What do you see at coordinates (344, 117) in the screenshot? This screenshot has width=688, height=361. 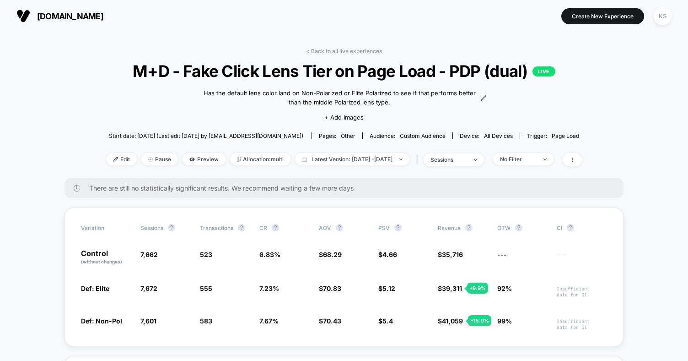 I see `span: + Add Images` at bounding box center [344, 117].